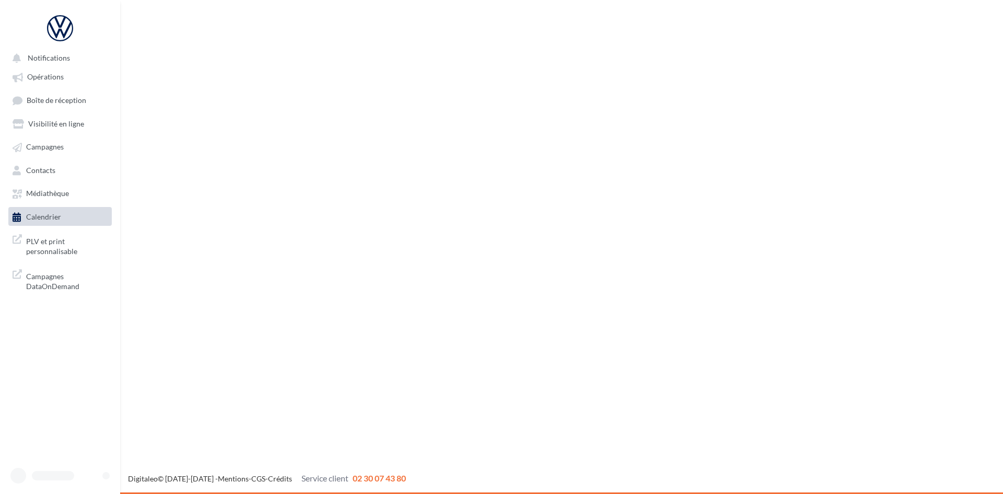 Image resolution: width=1003 pixels, height=494 pixels. What do you see at coordinates (60, 245) in the screenshot?
I see `a: PLV et print personnalisable` at bounding box center [60, 245].